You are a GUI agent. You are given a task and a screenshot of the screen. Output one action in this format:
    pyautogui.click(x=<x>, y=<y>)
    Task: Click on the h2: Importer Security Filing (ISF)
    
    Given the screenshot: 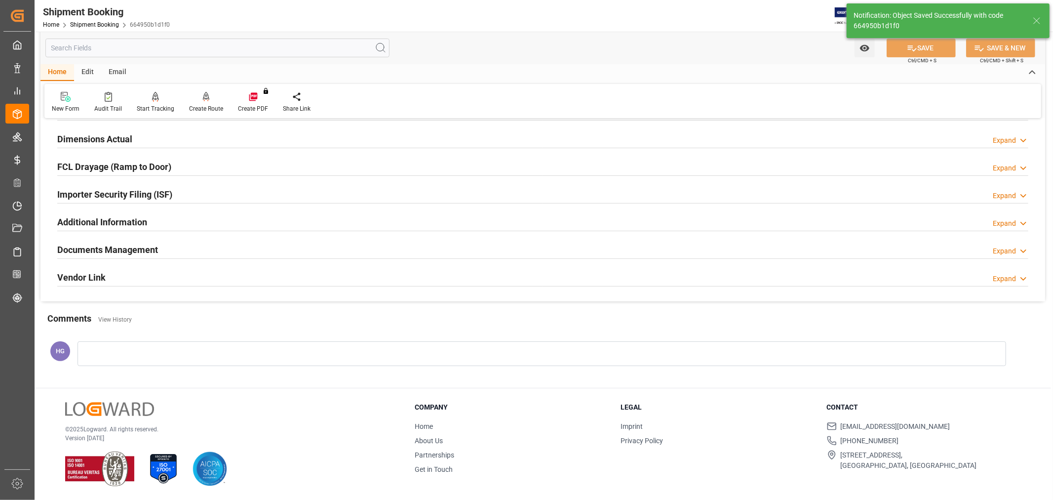 What is the action you would take?
    pyautogui.click(x=115, y=194)
    